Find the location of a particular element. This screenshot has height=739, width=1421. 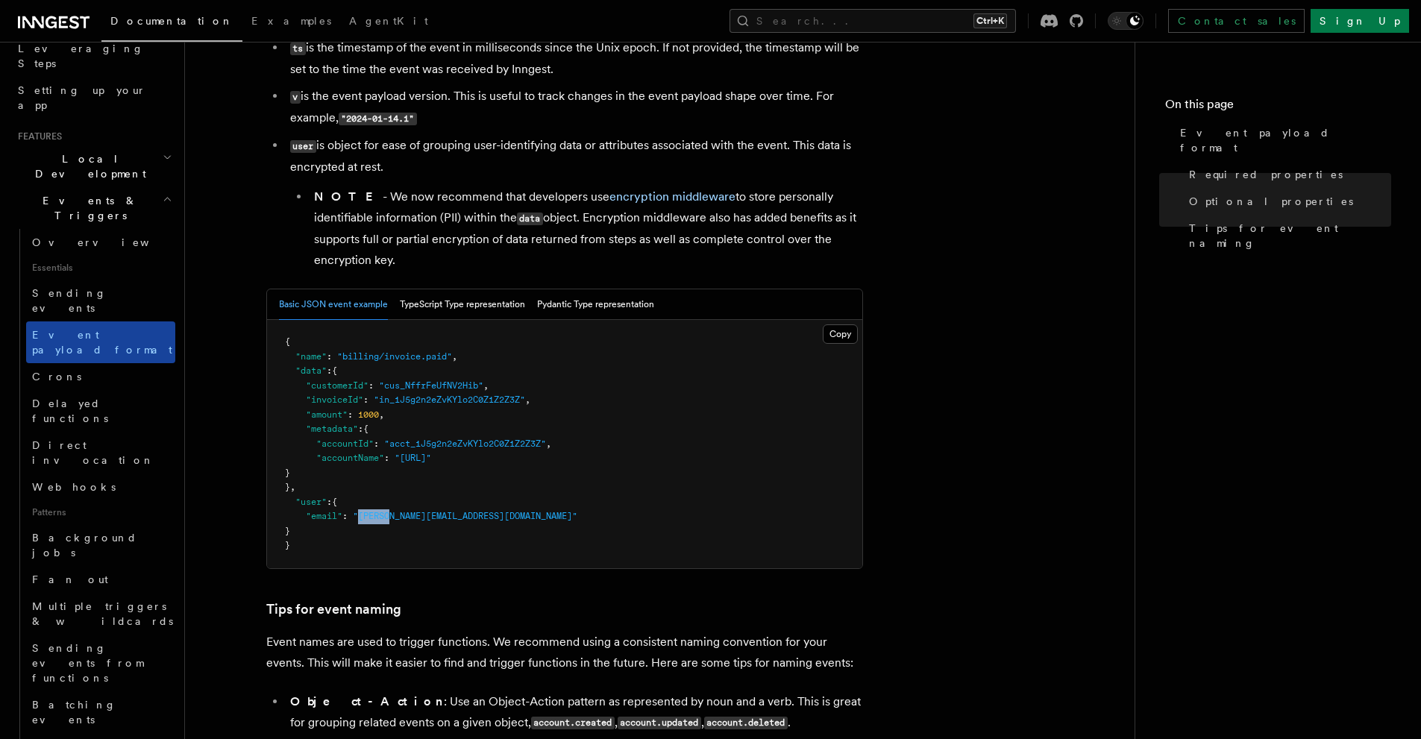

span: Crons is located at coordinates (57, 377).